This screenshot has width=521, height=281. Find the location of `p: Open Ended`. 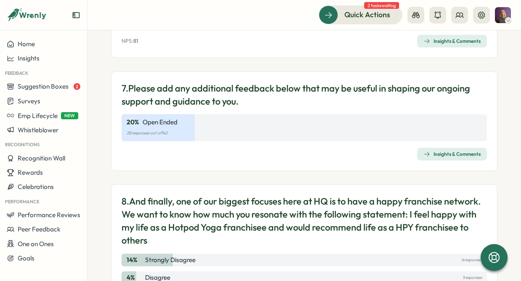

p: Open Ended is located at coordinates (160, 122).